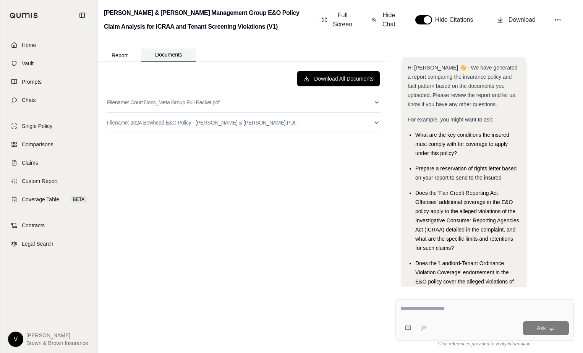 The width and height of the screenshot is (583, 353). I want to click on button: Hide Chat, so click(384, 20).